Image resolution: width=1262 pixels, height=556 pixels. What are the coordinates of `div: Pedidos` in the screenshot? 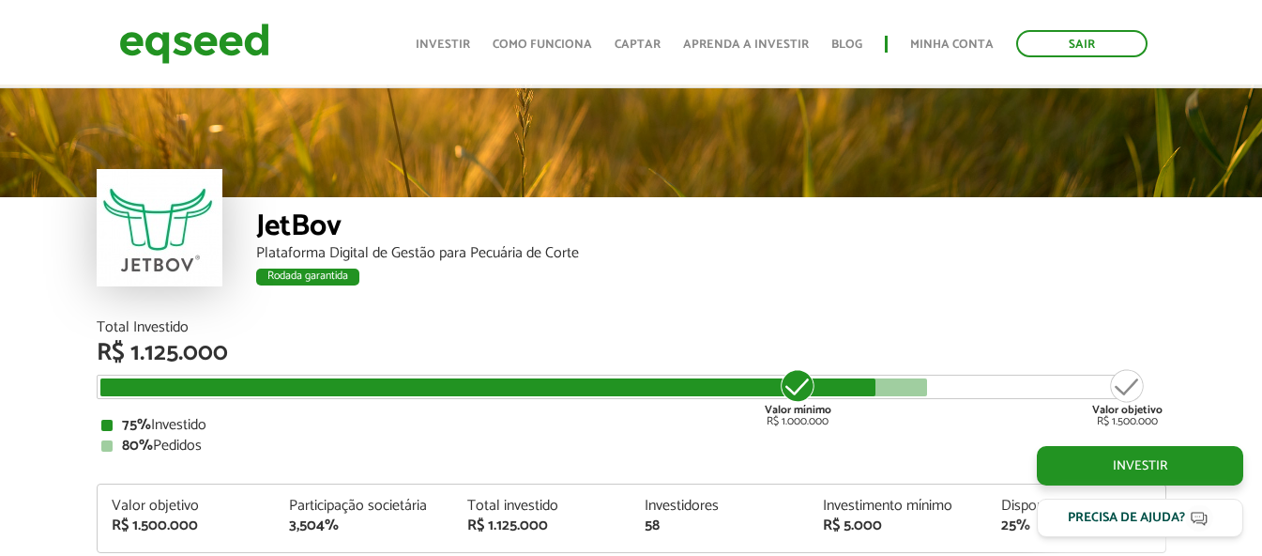 It's located at (632, 446).